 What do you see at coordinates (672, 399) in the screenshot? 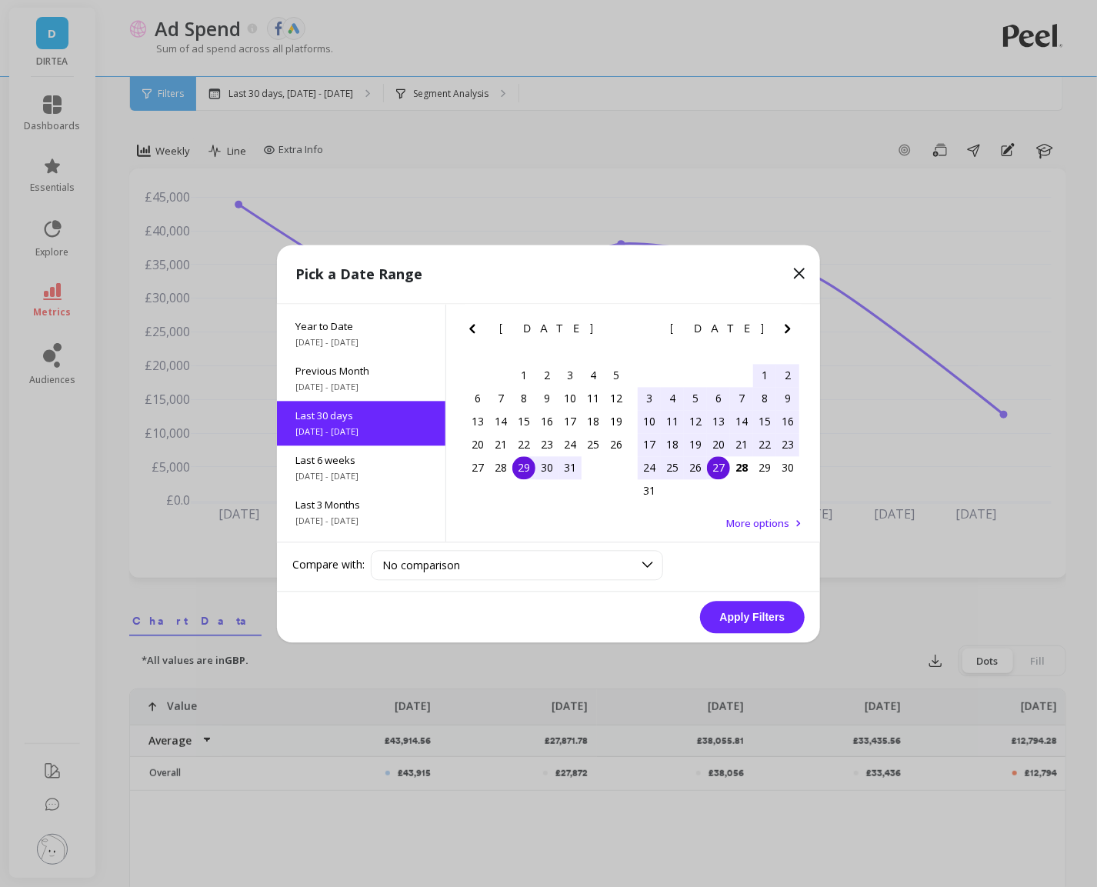
I see `div: Choose Monday, August 4th, 2025` at bounding box center [672, 399].